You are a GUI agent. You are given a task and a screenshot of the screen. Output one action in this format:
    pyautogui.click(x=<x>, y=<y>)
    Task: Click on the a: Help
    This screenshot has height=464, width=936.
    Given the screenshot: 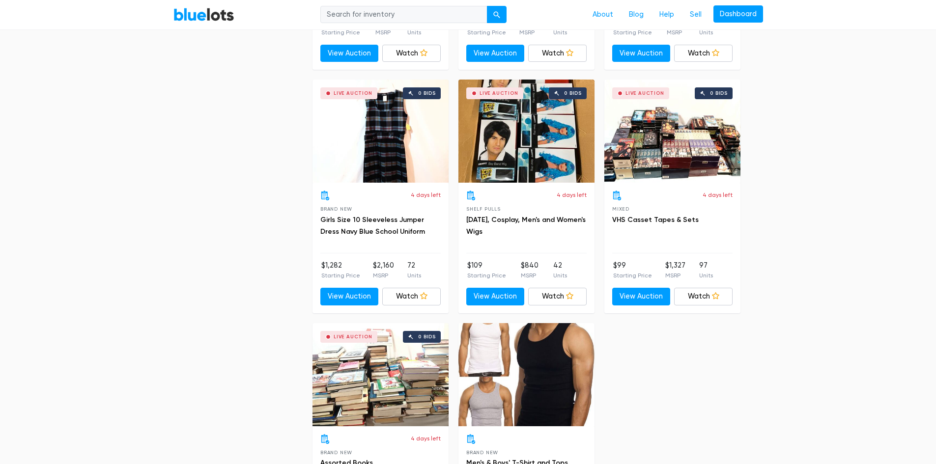 What is the action you would take?
    pyautogui.click(x=667, y=15)
    